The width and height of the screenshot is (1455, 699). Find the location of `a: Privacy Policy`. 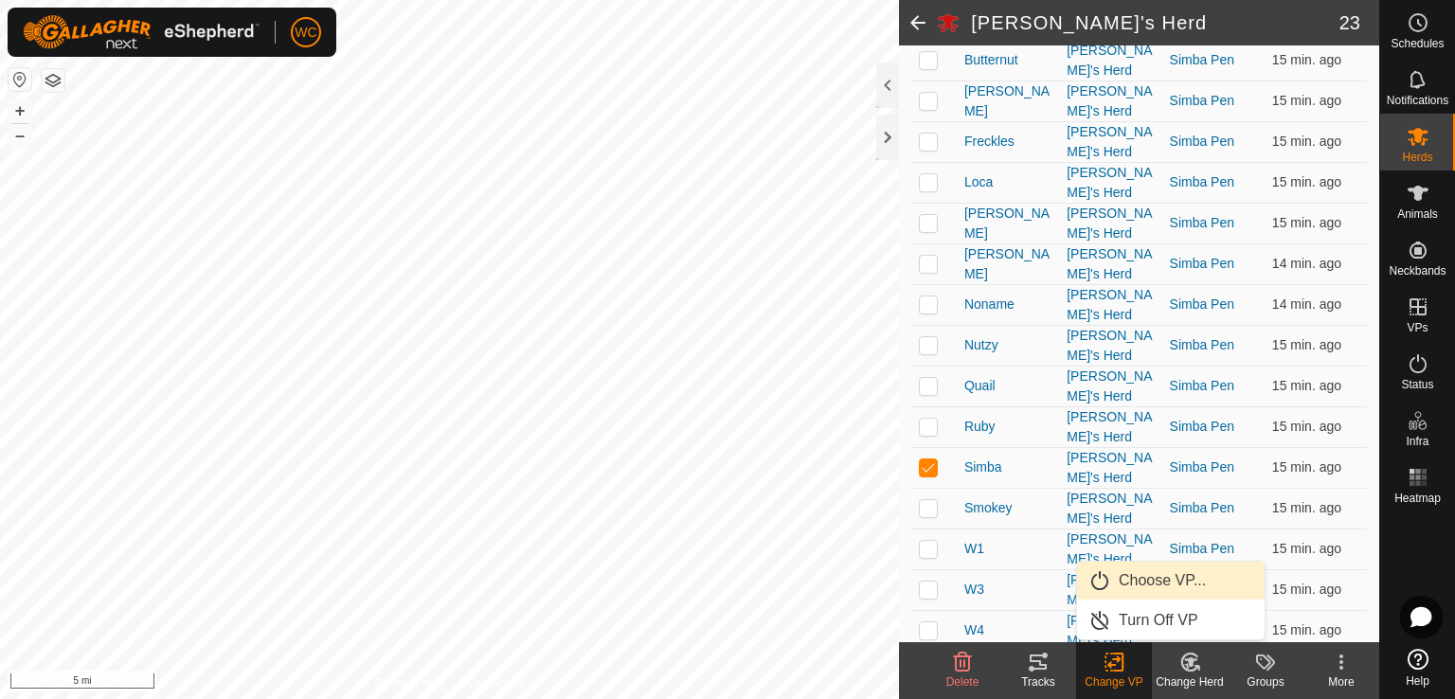

a: Privacy Policy is located at coordinates (410, 683).